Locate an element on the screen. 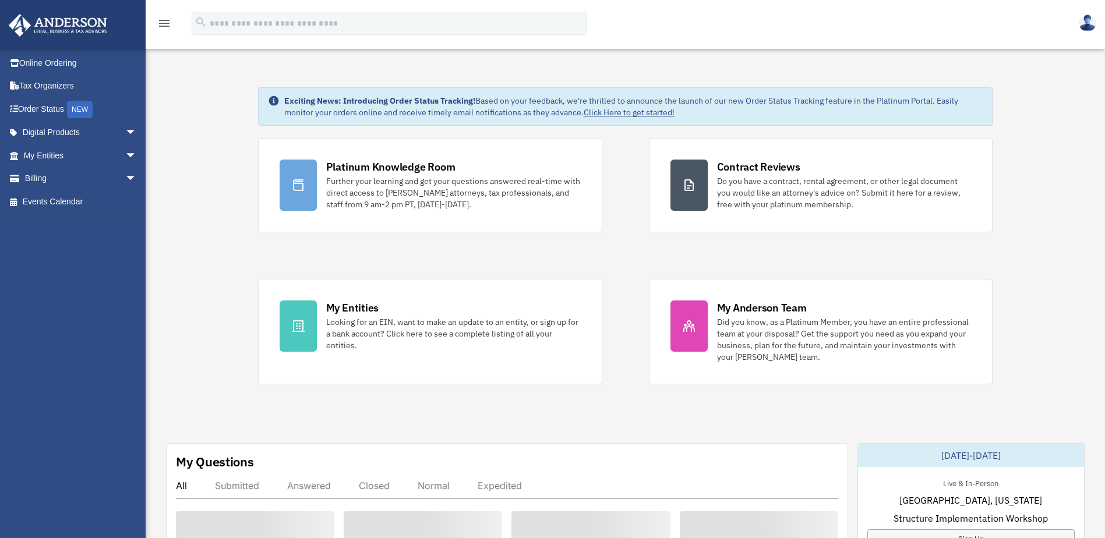 This screenshot has height=538, width=1105. a: menu is located at coordinates (164, 25).